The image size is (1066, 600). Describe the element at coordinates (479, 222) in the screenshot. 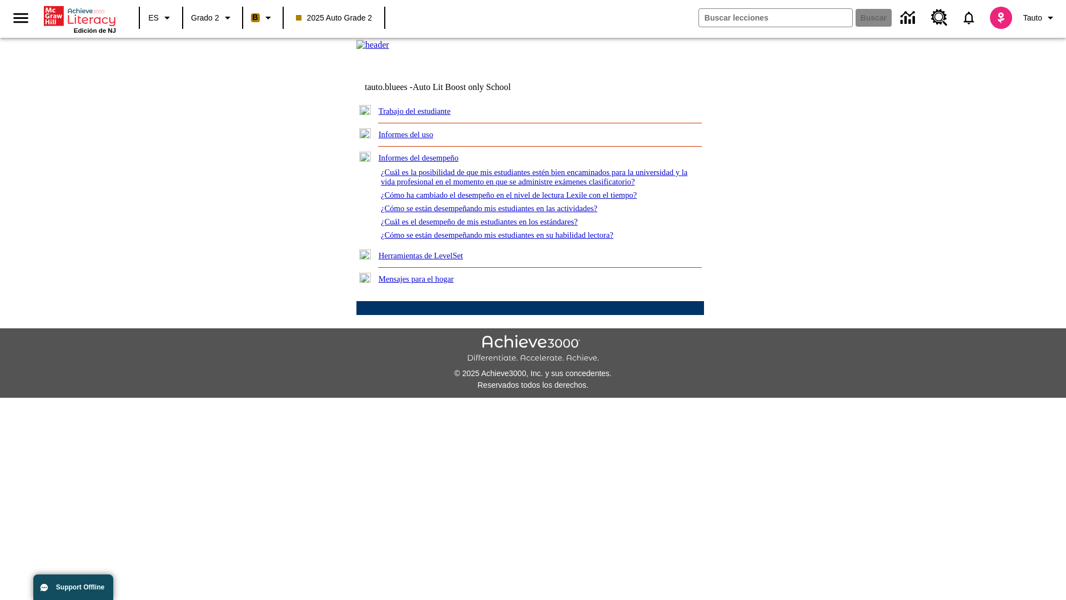

I see `a: ¿Cuál es el desempeño de mis estudiantes en los estándares?` at that location.